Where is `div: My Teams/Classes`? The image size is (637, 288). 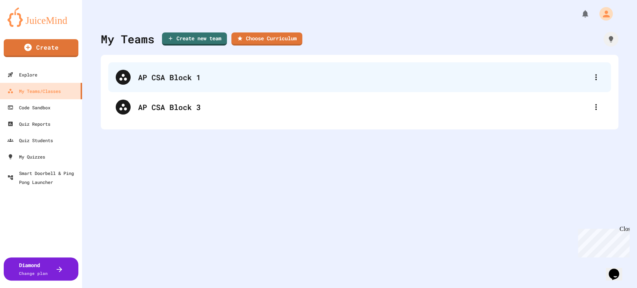
div: My Teams/Classes is located at coordinates (34, 91).